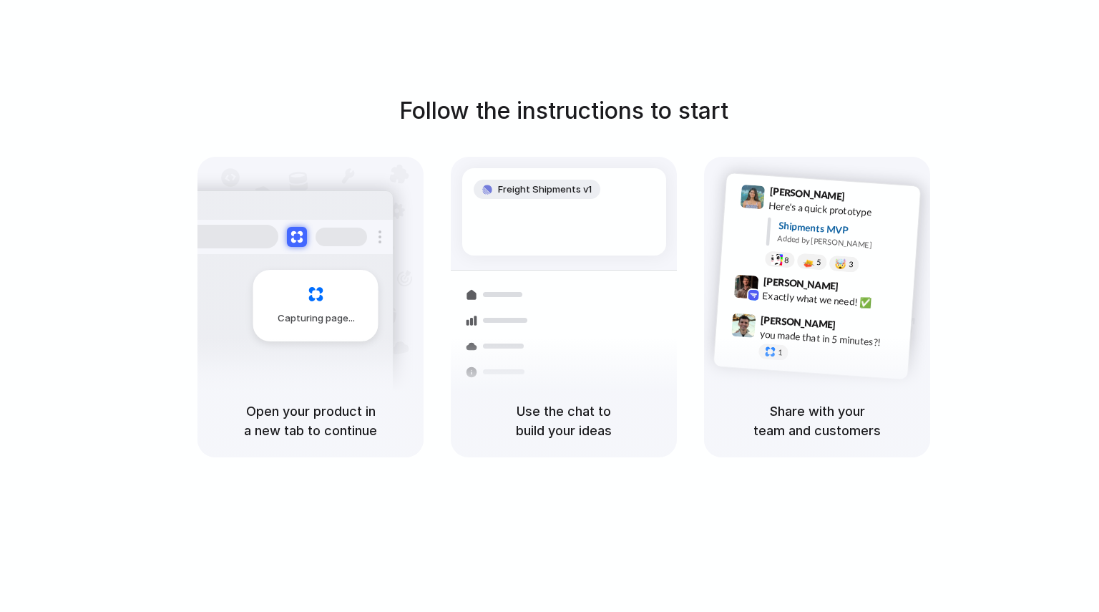 This screenshot has width=1099, height=612. Describe the element at coordinates (310, 421) in the screenshot. I see `h5: Open your product in a new tab to continue` at that location.